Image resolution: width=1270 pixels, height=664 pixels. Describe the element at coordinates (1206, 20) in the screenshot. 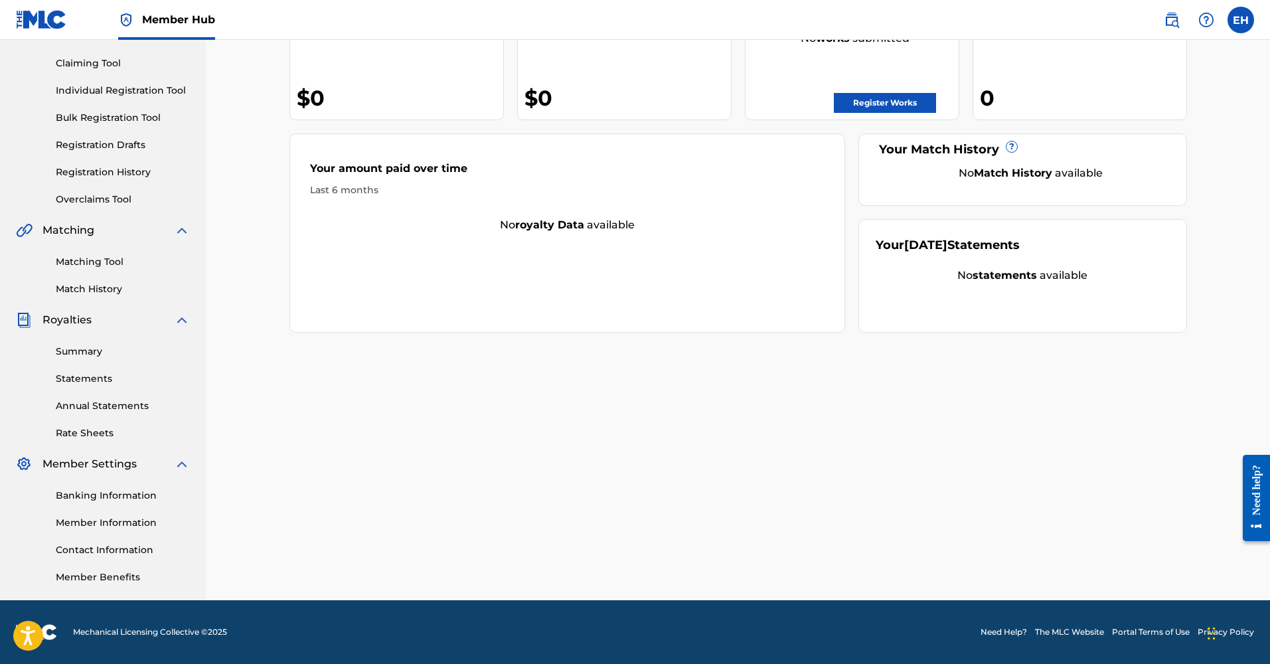

I see `div: Help` at that location.